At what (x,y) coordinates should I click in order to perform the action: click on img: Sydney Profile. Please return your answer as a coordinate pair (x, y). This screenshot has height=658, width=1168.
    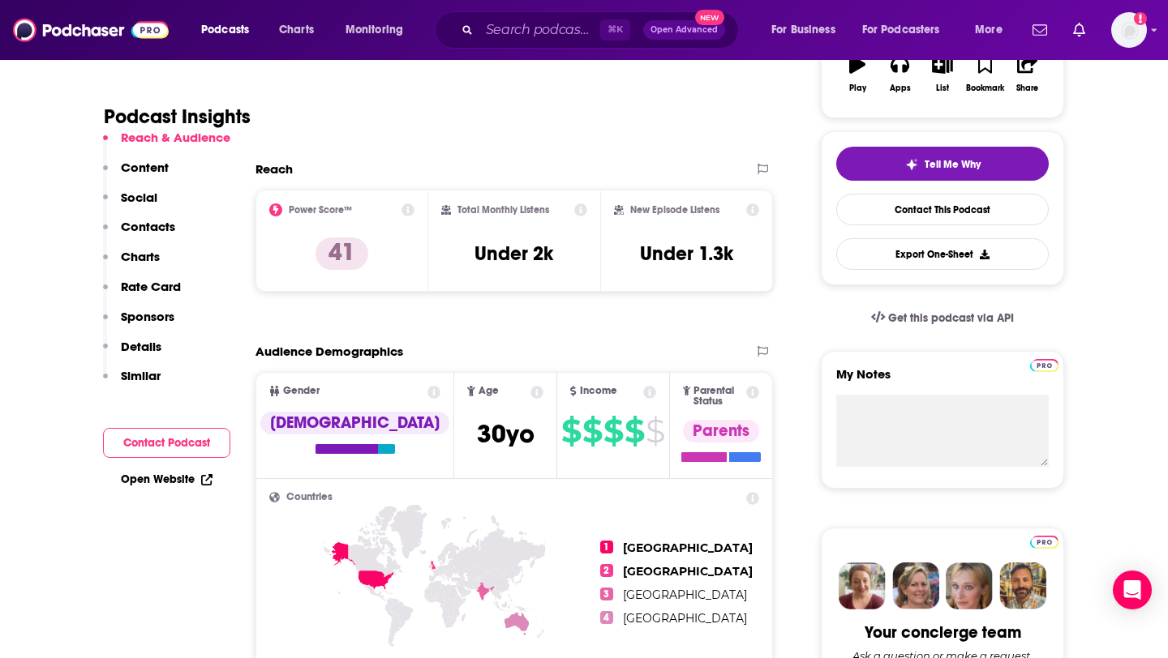
    Looking at the image, I should click on (862, 586).